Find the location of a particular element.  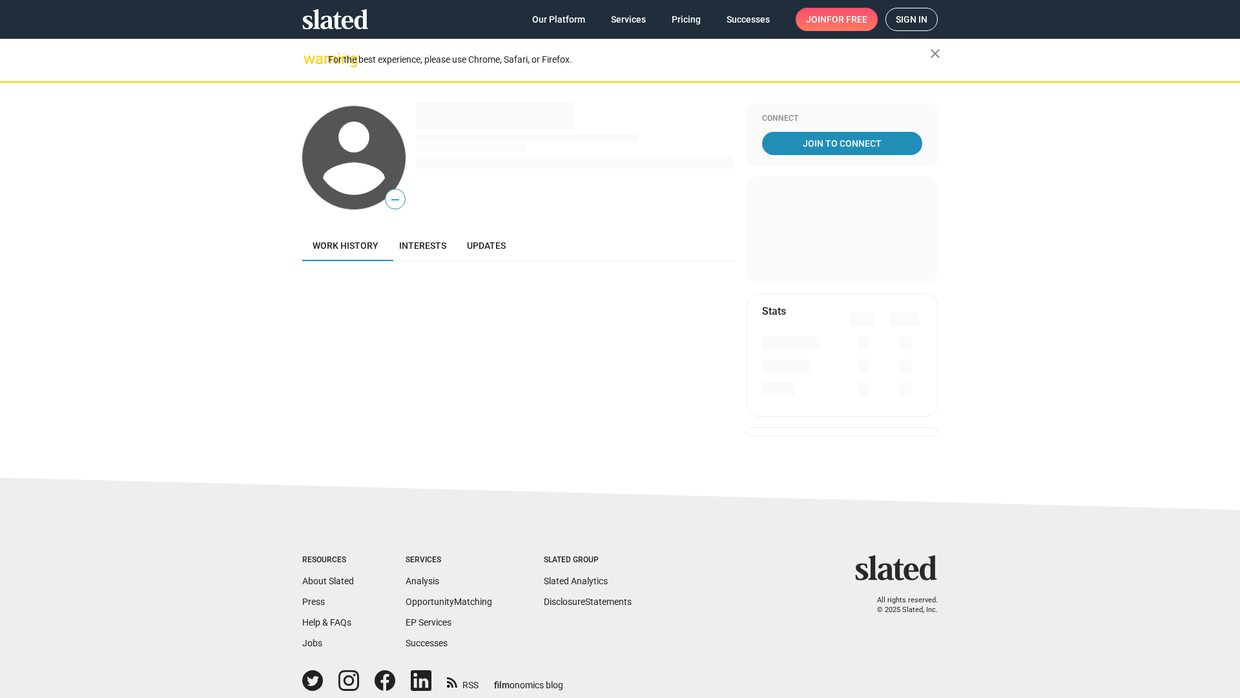

span: Work history is located at coordinates (346, 246).